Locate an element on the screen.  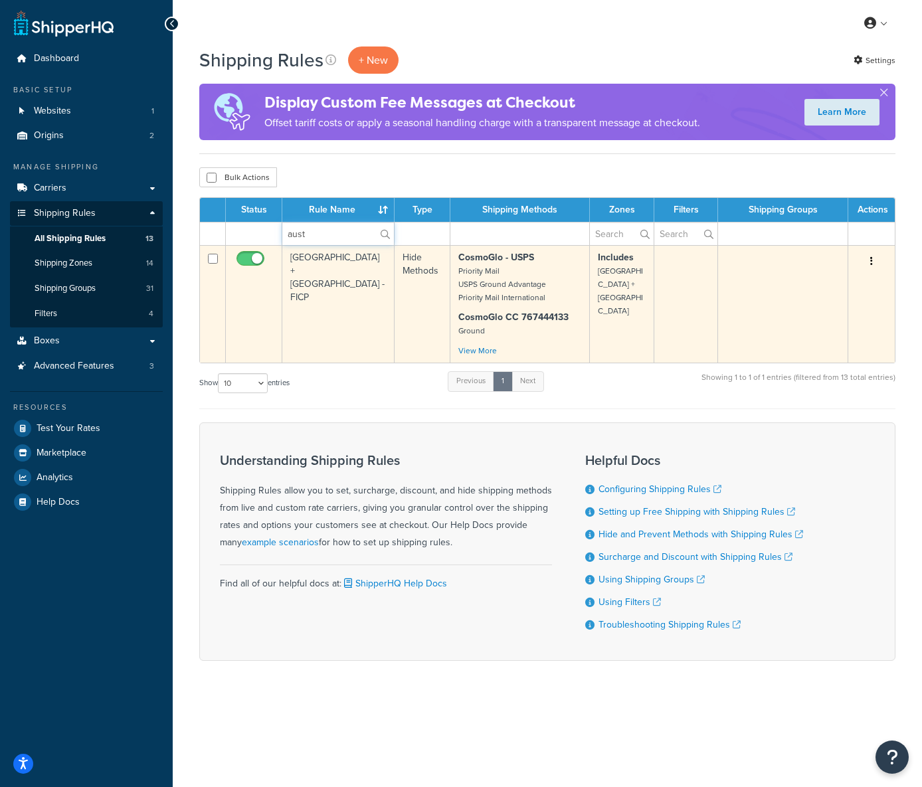
span: 3 is located at coordinates (151, 366).